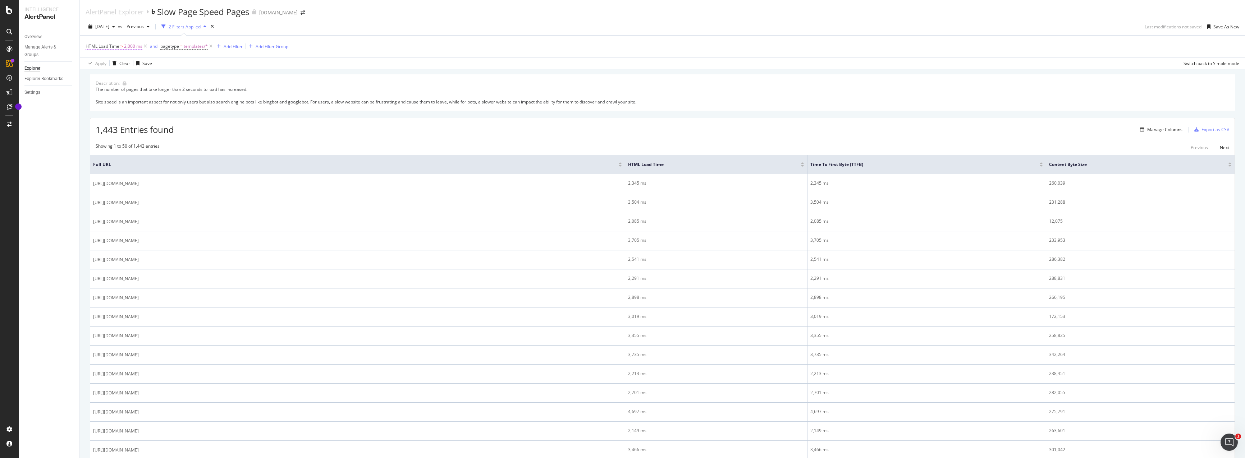 This screenshot has height=458, width=1245. Describe the element at coordinates (125, 63) in the screenshot. I see `div: Clear` at that location.